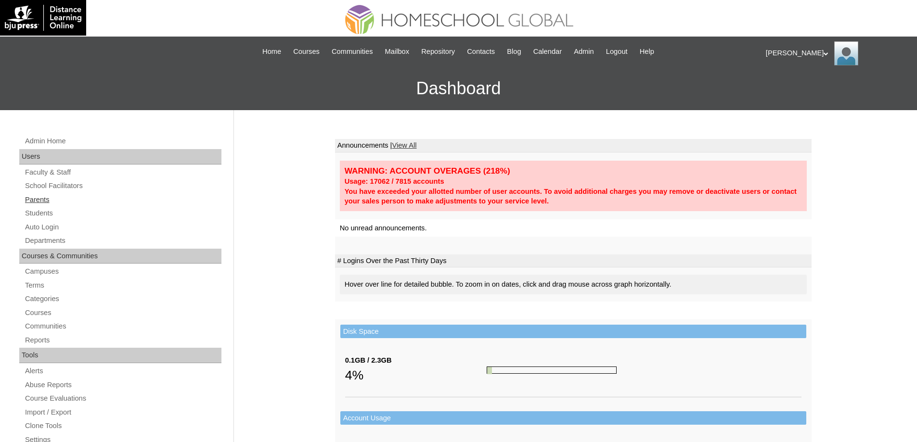 This screenshot has width=917, height=442. Describe the element at coordinates (573, 146) in the screenshot. I see `td: Announcements |` at that location.